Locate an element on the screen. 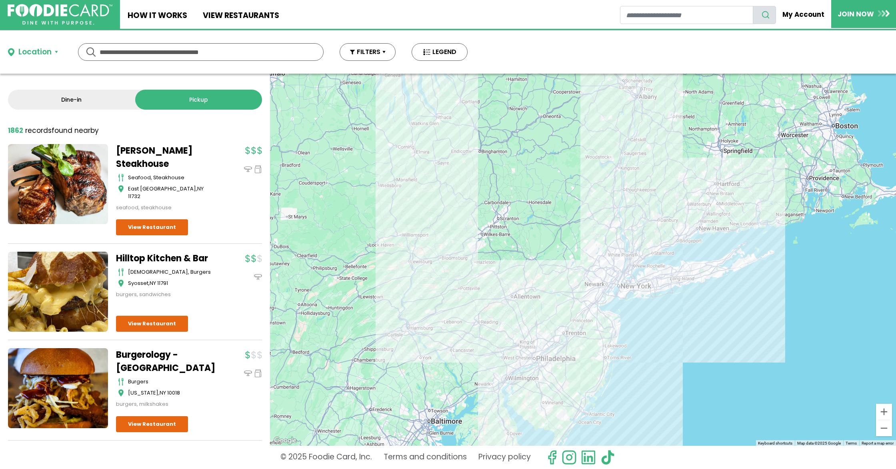  strong: 1862 is located at coordinates (16, 130).